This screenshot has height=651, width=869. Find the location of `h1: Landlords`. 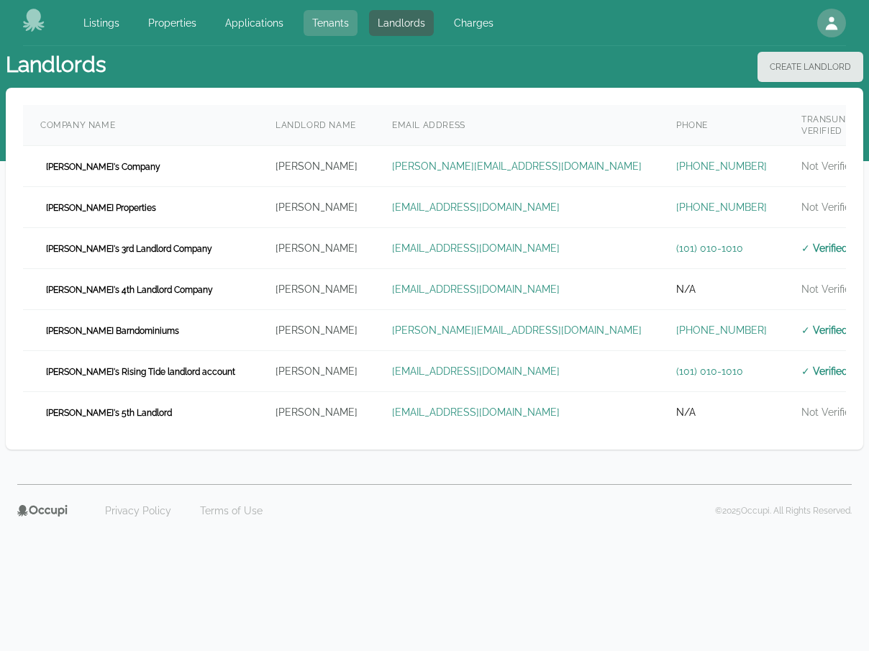

h1: Landlords is located at coordinates (55, 67).